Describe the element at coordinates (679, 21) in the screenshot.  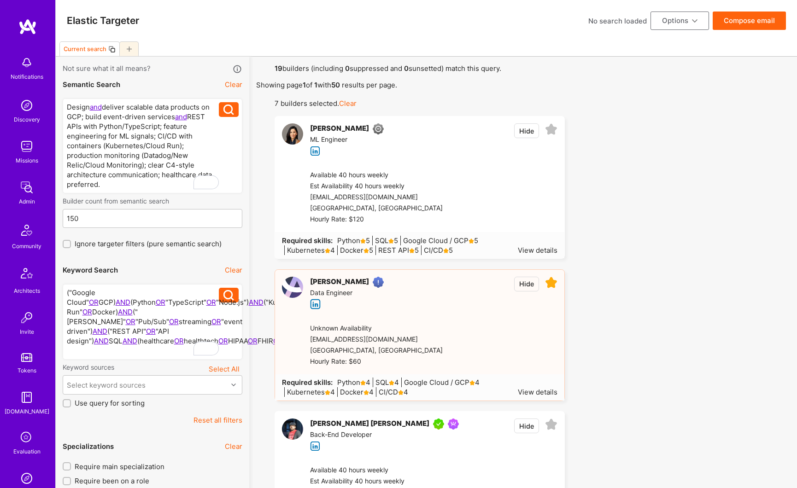
I see `button: Options` at that location.